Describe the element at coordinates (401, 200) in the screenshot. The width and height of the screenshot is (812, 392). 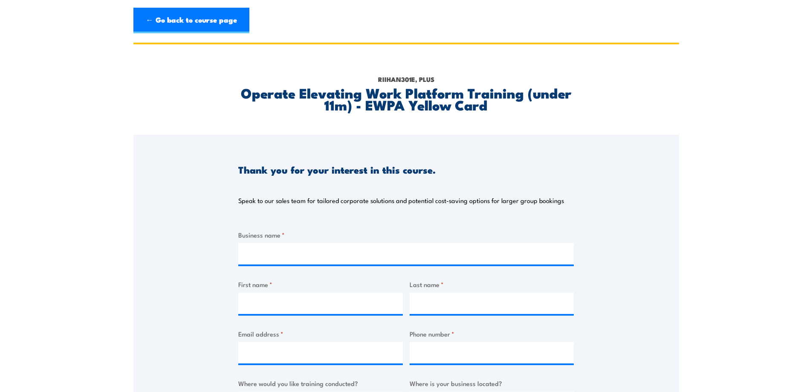
I see `p: Speak to our sales team for tailored corporate solutions and potential cost-saving options for la...` at that location.